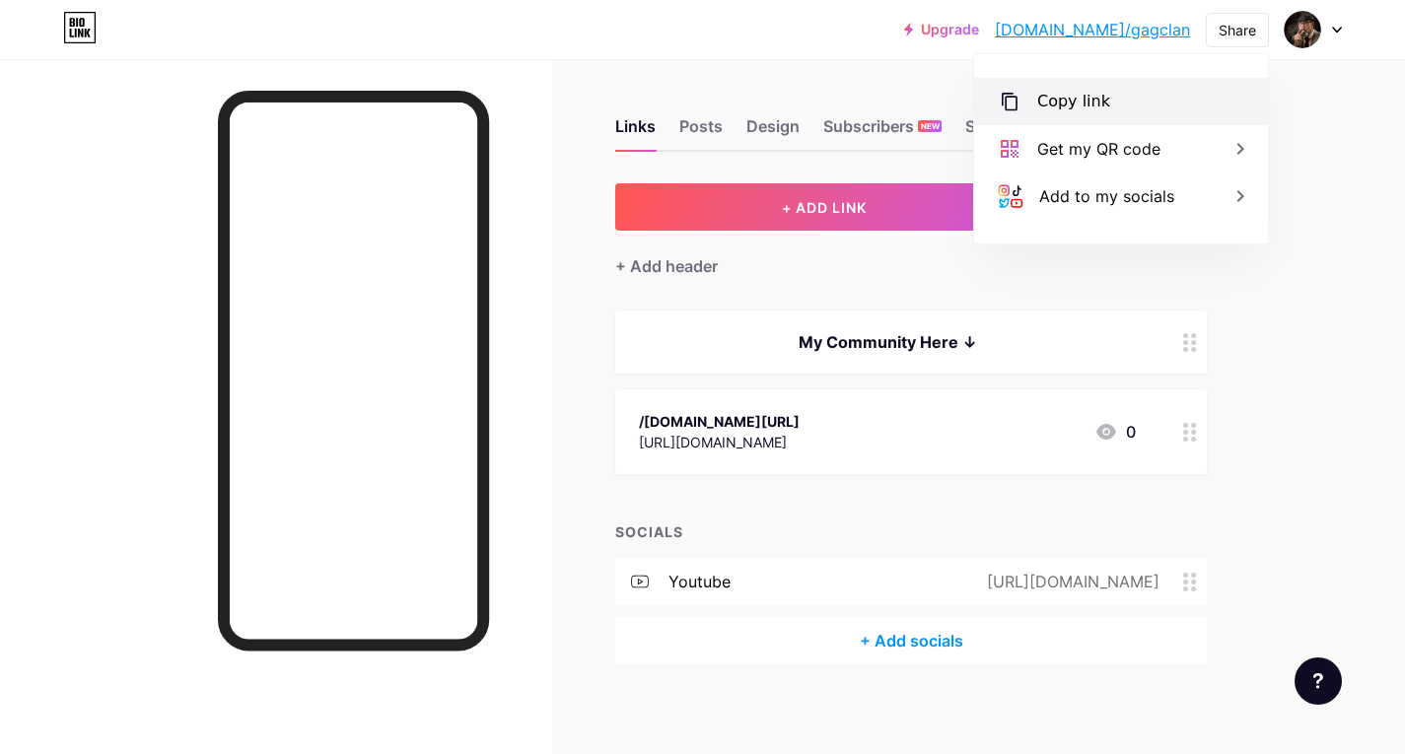  What do you see at coordinates (911, 532) in the screenshot?
I see `div: SOCIALS` at bounding box center [911, 532].